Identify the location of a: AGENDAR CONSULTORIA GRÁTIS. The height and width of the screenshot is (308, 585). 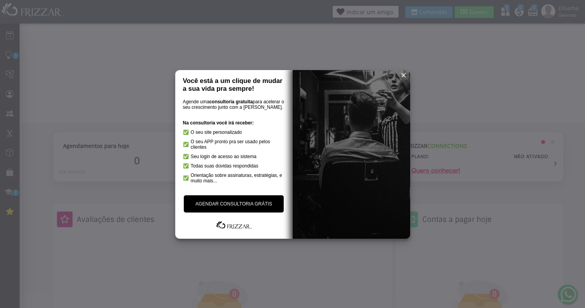
(234, 204).